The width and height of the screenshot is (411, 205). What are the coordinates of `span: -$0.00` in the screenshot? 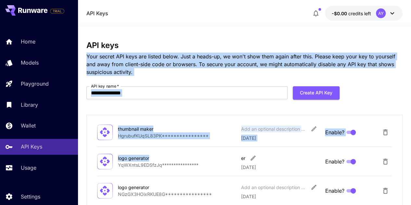 It's located at (339, 13).